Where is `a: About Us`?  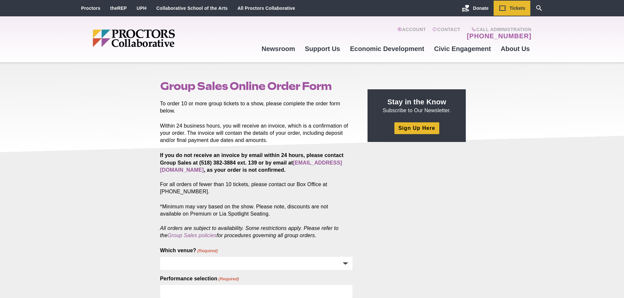 a: About Us is located at coordinates (515, 49).